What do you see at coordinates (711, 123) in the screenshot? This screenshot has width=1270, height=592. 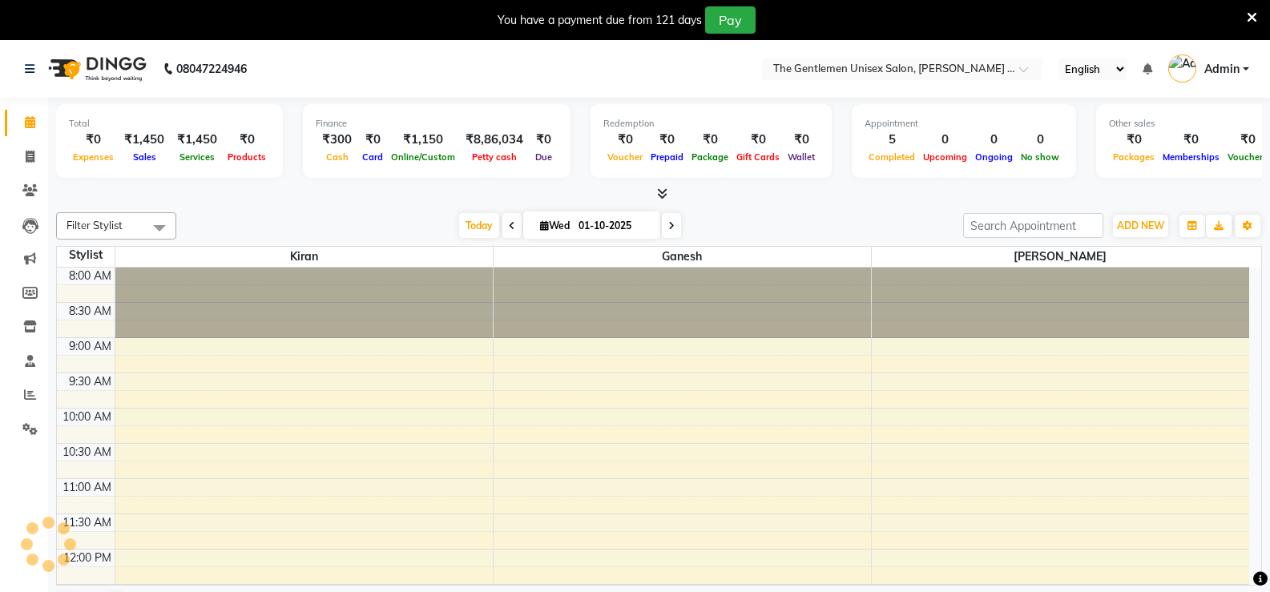 I see `div: Redemption` at bounding box center [711, 123].